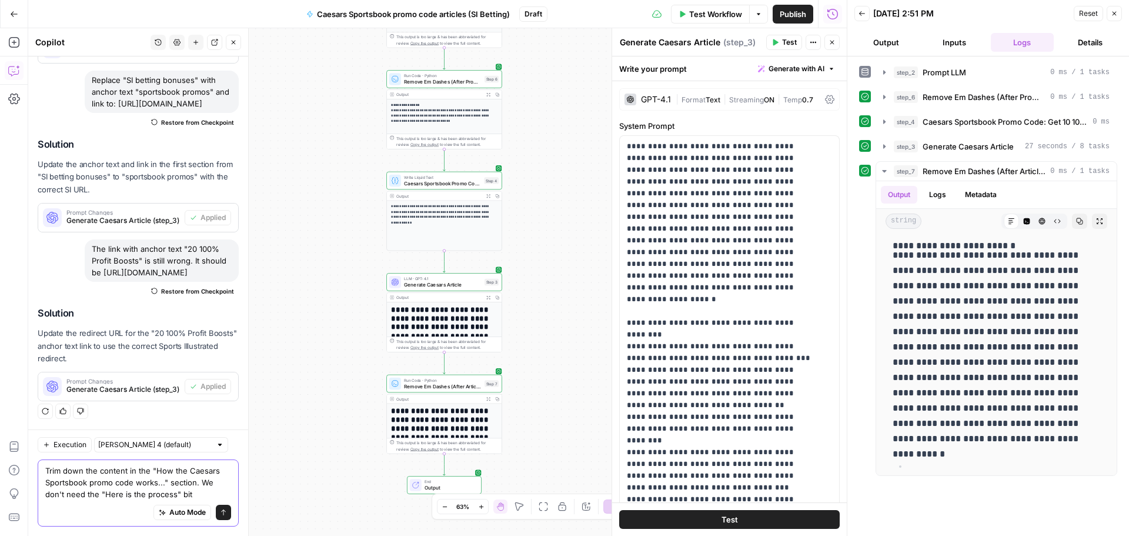  I want to click on span: Write Liquid Text, so click(442, 177).